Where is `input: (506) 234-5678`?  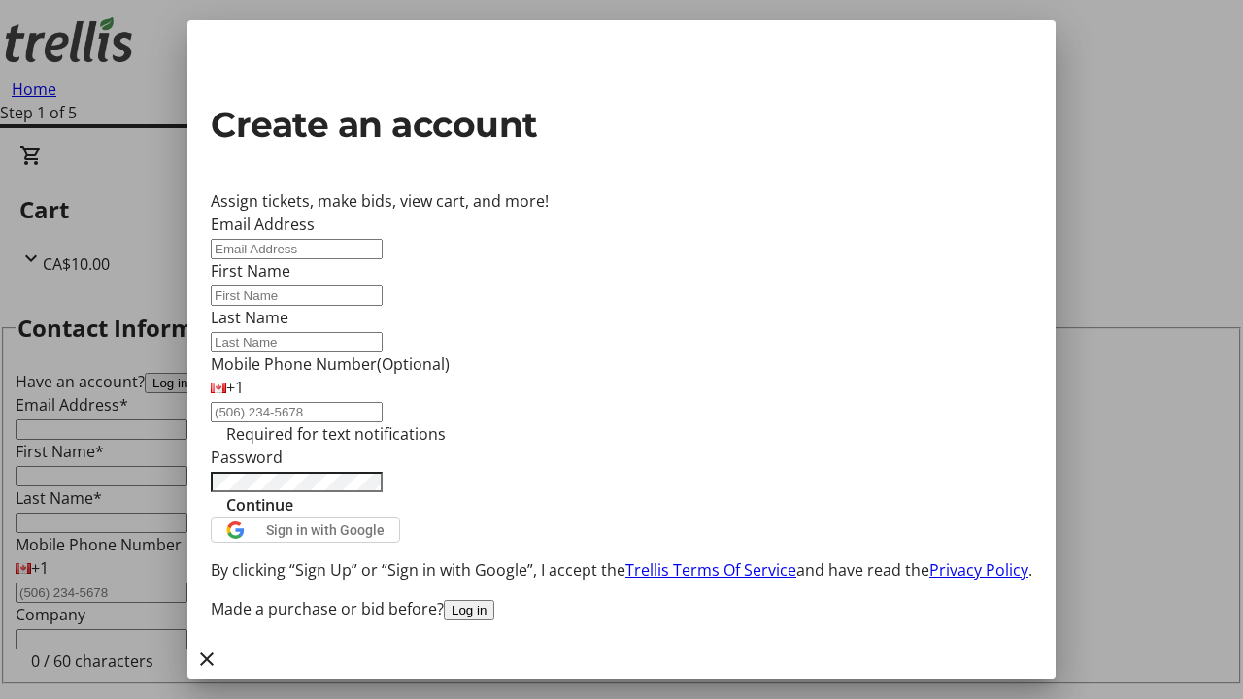
input: (506) 234-5678 is located at coordinates (296, 412).